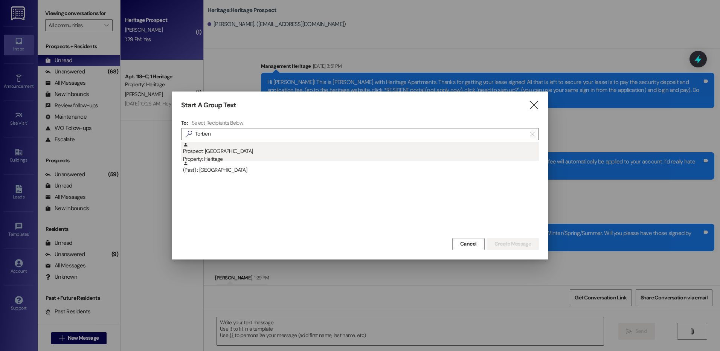 The image size is (720, 351). Describe the element at coordinates (217, 123) in the screenshot. I see `h4: Select Recipients Below` at that location.